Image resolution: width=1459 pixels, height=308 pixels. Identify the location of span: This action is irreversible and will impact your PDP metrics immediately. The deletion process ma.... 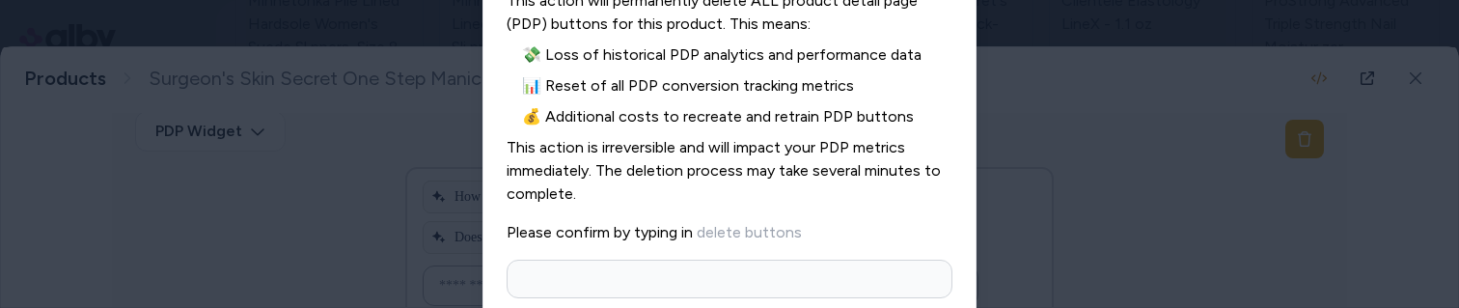
(729, 171).